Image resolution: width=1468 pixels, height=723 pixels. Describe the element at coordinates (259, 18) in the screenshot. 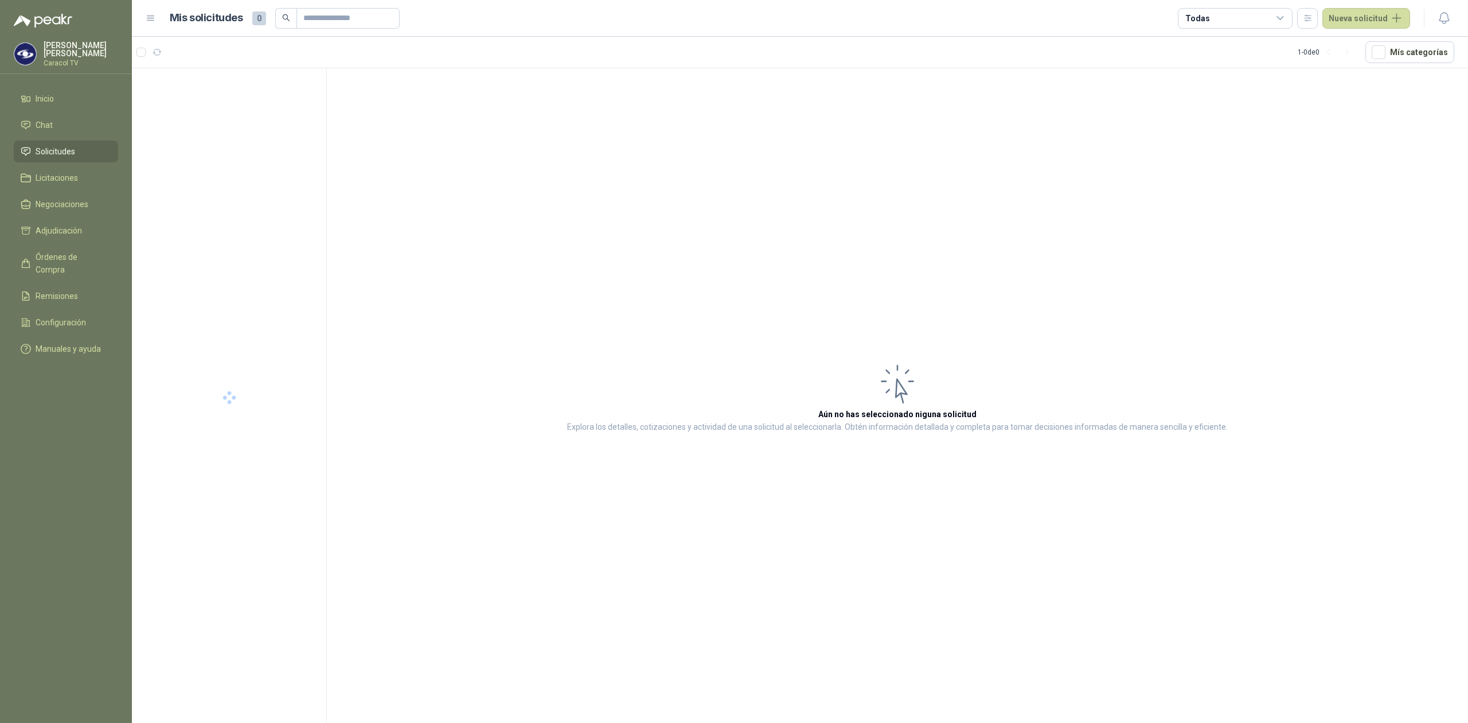

I see `span: 0` at that location.